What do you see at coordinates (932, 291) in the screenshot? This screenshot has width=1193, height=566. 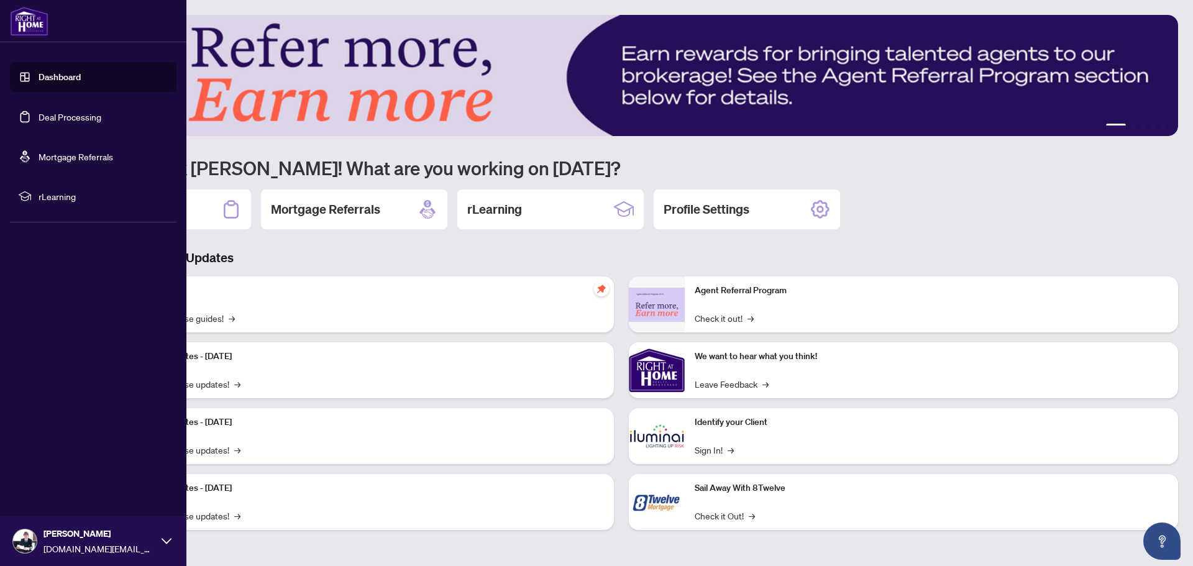 I see `p: Agent Referral Program` at bounding box center [932, 291].